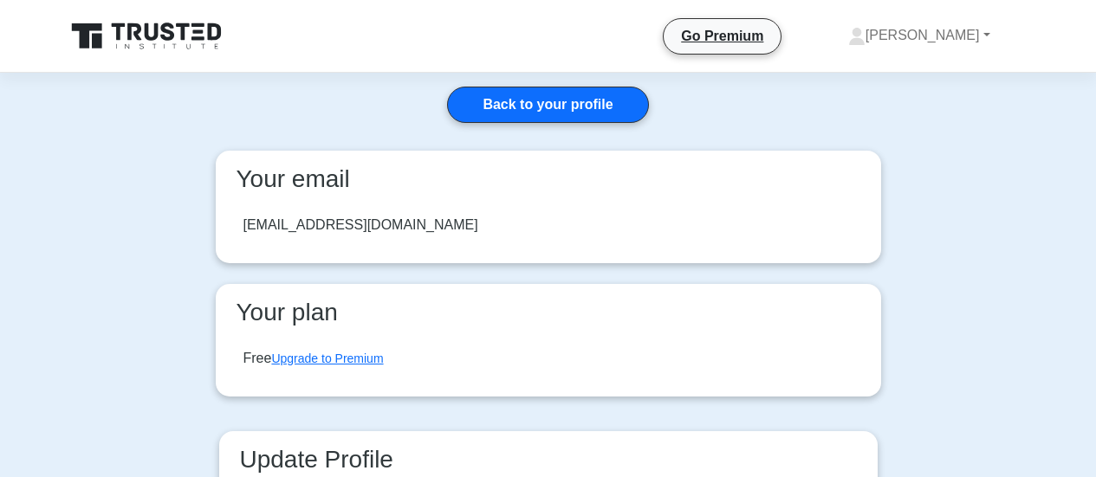  Describe the element at coordinates (547, 105) in the screenshot. I see `a: Back to your profile` at that location.